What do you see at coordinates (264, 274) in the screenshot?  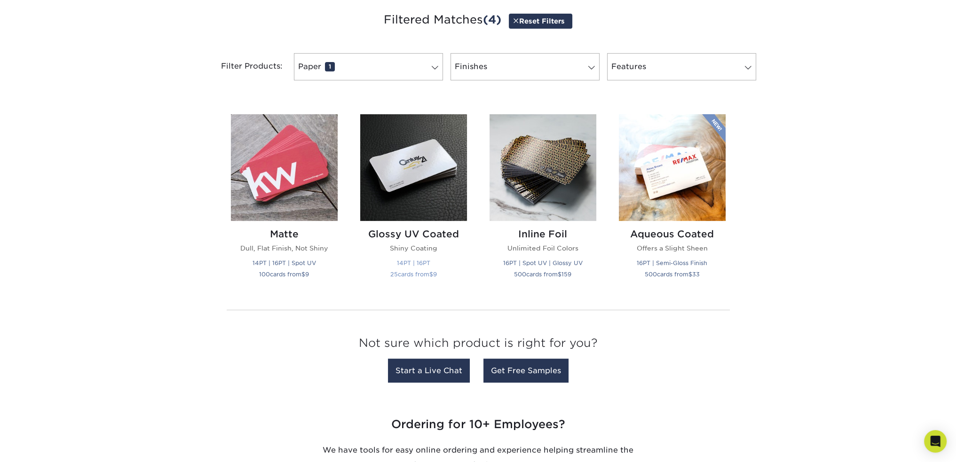 I see `span: 100` at bounding box center [264, 274].